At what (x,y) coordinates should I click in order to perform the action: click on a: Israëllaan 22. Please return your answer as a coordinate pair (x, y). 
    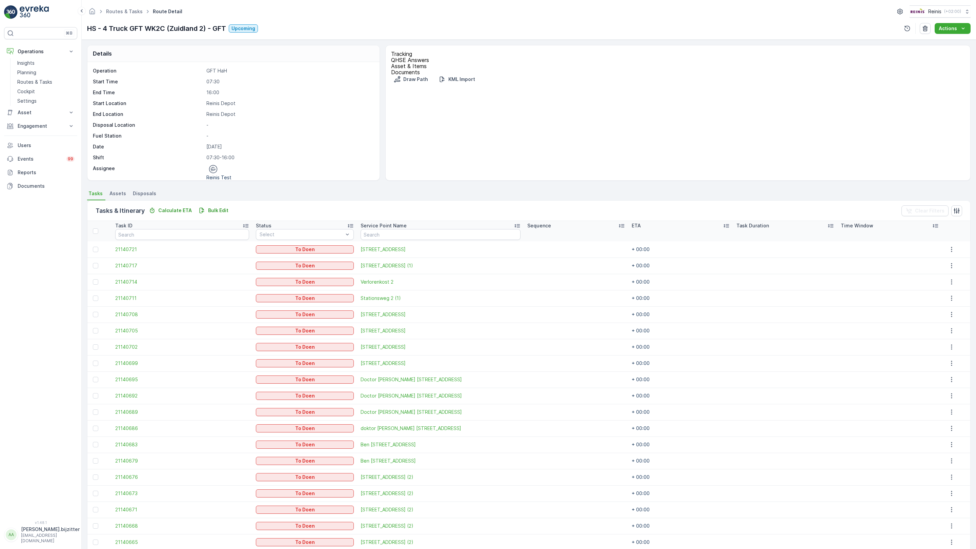
    Looking at the image, I should click on (440, 363).